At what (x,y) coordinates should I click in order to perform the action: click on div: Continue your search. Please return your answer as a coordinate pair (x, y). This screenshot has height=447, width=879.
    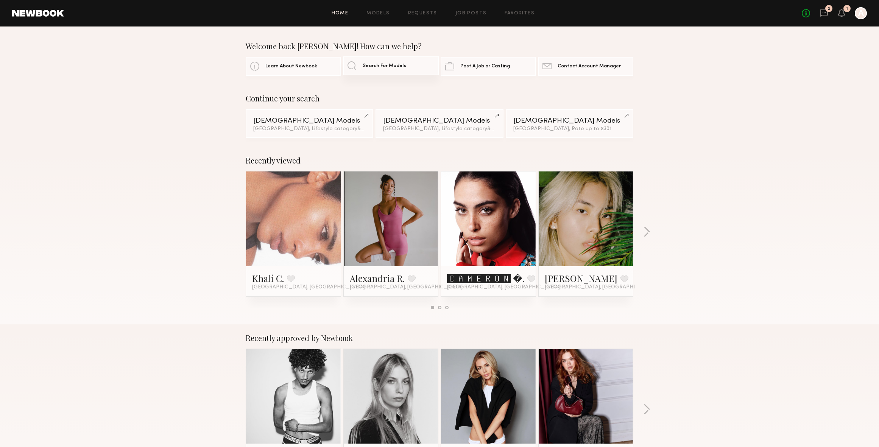
    Looking at the image, I should click on (439, 98).